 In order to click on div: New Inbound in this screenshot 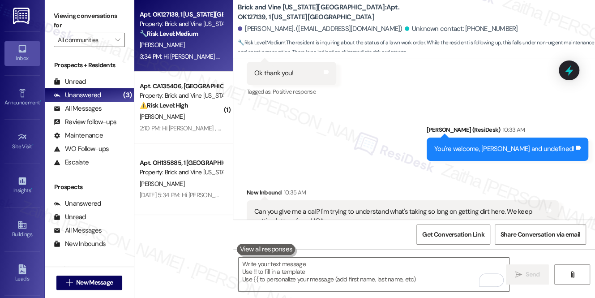, I will do `click(402, 194)`.